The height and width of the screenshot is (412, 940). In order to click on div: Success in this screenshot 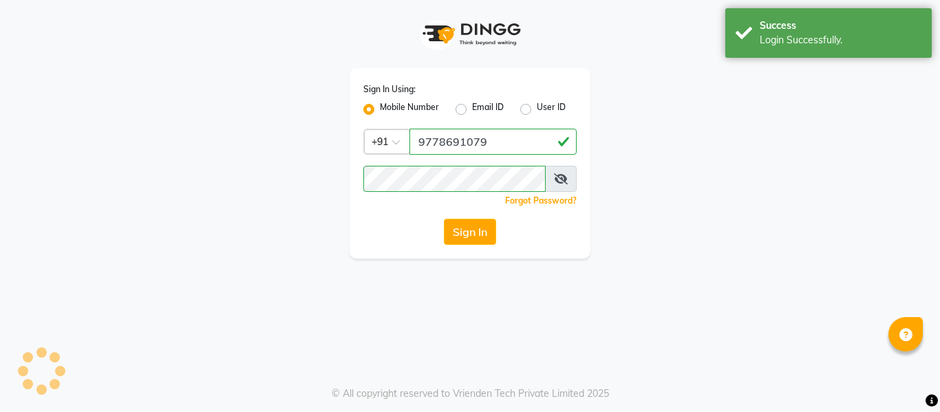, I will do `click(841, 25)`.